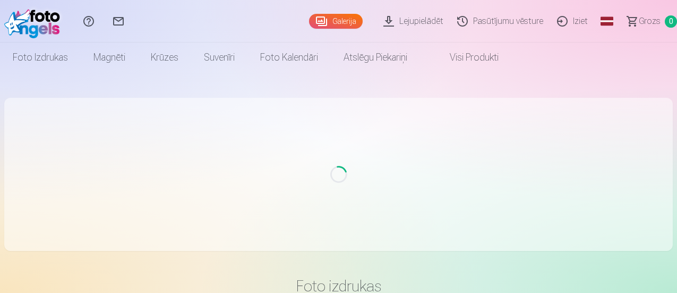  Describe the element at coordinates (466, 57) in the screenshot. I see `a: Visi produkti` at that location.